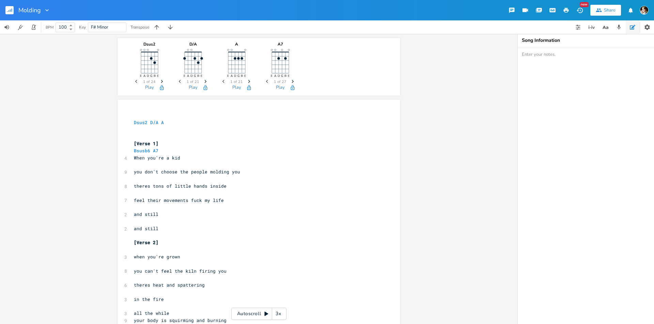 This screenshot has width=654, height=324. Describe the element at coordinates (157, 158) in the screenshot. I see `span: When you're a kid` at that location.